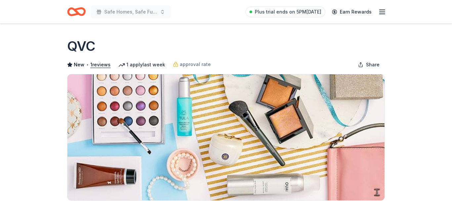 The width and height of the screenshot is (452, 209). What do you see at coordinates (195, 64) in the screenshot?
I see `span: approval rate` at bounding box center [195, 64].